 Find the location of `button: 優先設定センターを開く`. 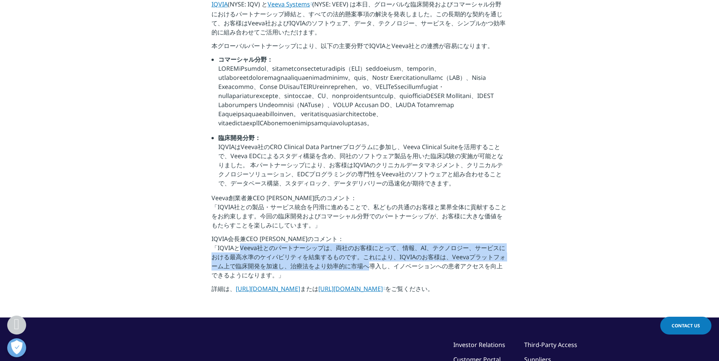

button: 優先設定センターを開く is located at coordinates (17, 348).